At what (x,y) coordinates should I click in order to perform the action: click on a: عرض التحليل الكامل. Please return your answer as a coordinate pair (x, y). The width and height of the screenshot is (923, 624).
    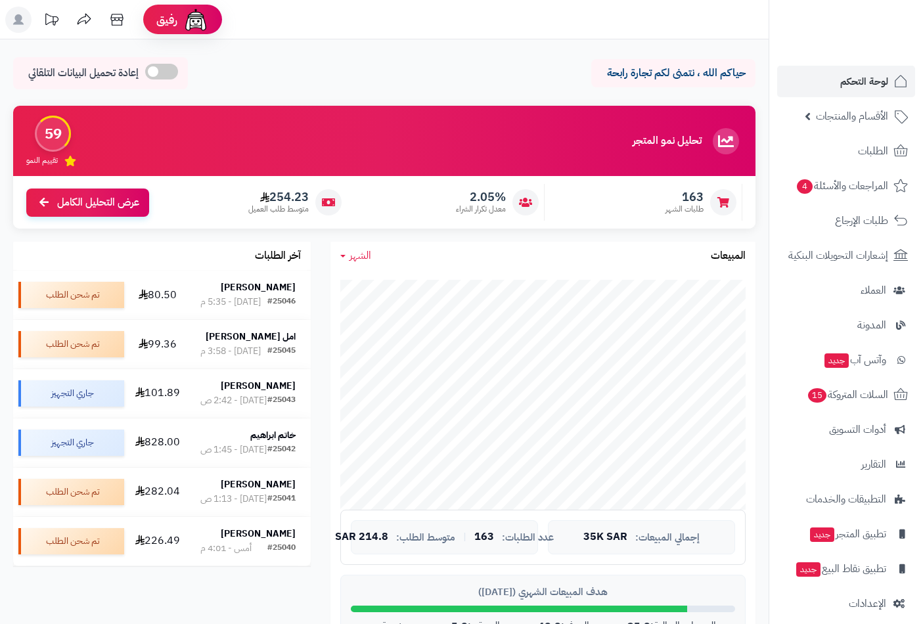
    Looking at the image, I should click on (87, 202).